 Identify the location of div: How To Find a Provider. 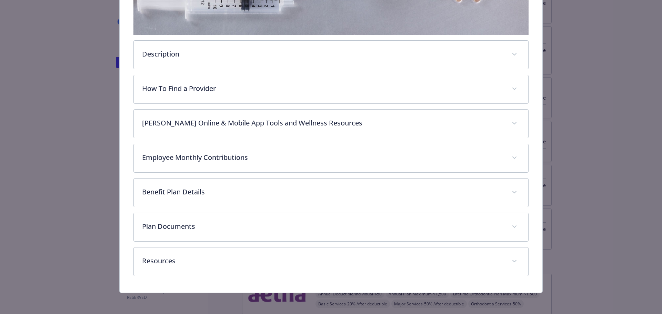
(331, 89).